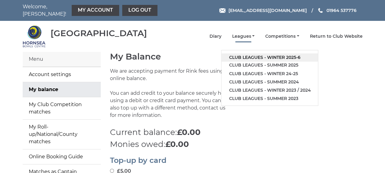 The image size is (385, 173). Describe the element at coordinates (62, 59) in the screenshot. I see `div: Menu` at that location.